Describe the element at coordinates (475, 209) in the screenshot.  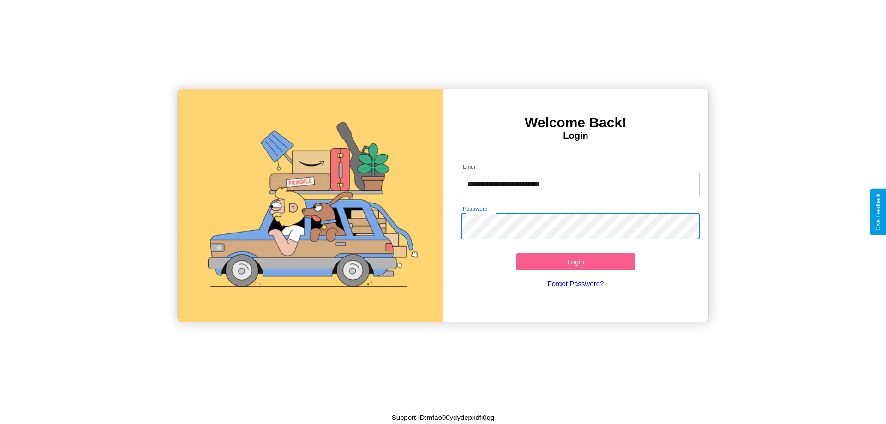
I see `label: Password` at that location.